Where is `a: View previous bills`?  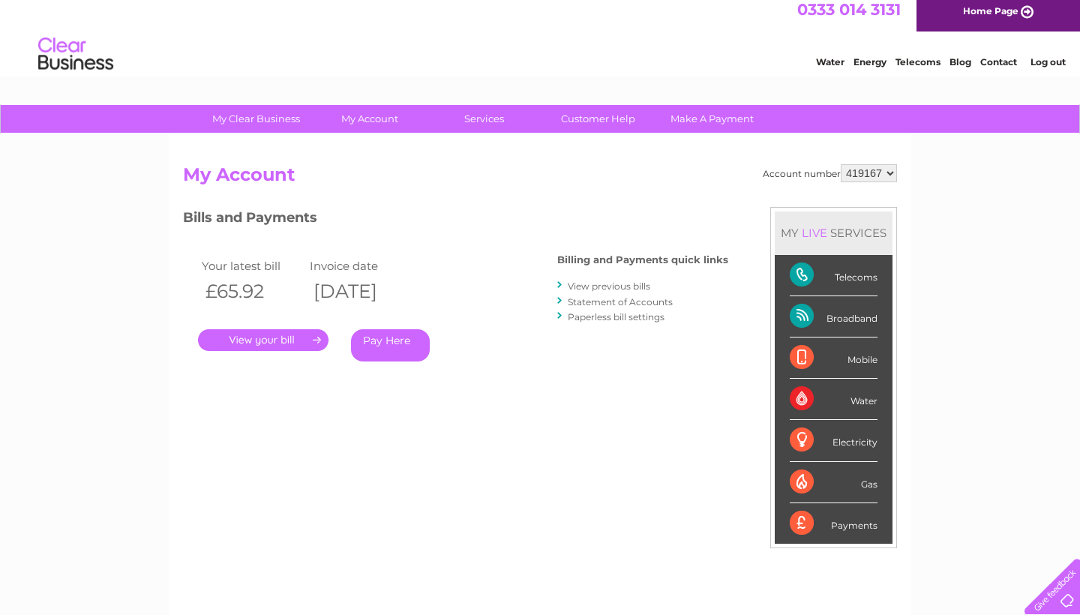
a: View previous bills is located at coordinates (609, 286).